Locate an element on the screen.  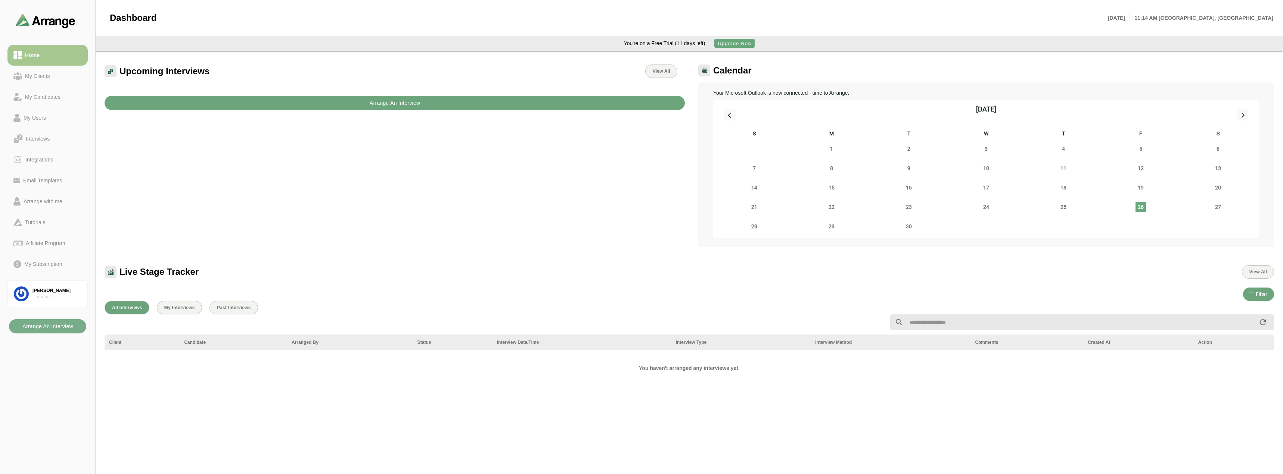
span: Past Interviews is located at coordinates (234, 308).